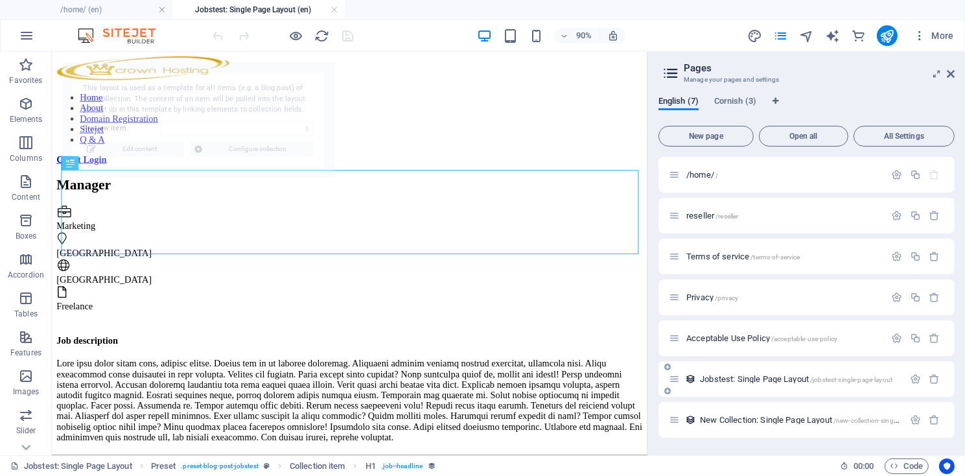  I want to click on span: /new-collection-single-page-layout, so click(884, 420).